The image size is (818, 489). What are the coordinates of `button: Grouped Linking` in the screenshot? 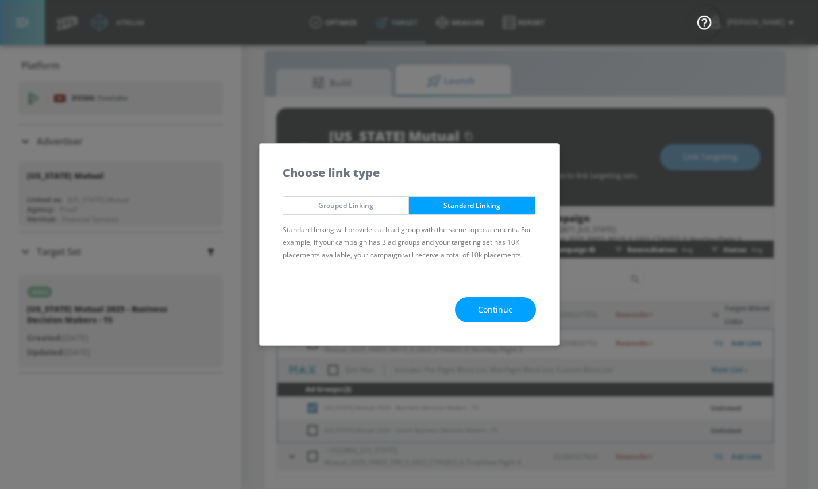 It's located at (346, 205).